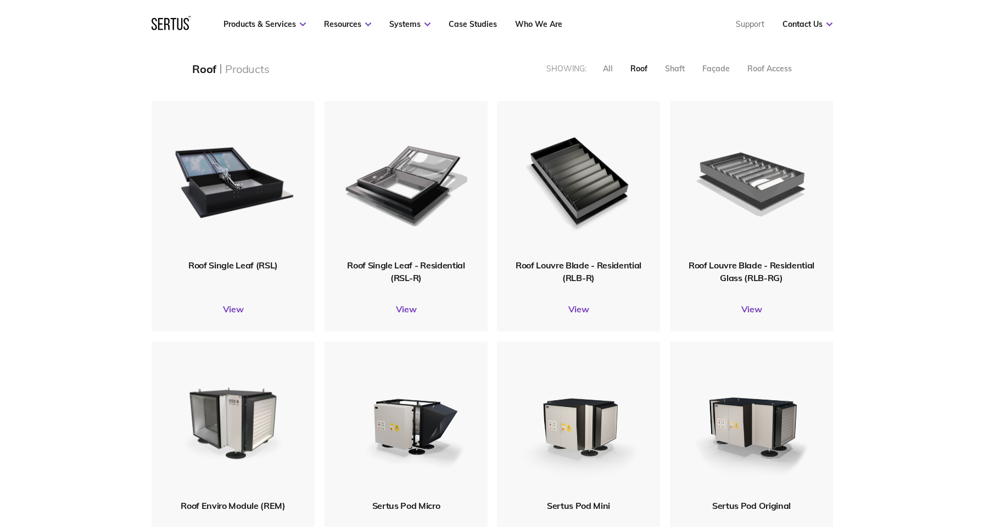 The image size is (984, 527). I want to click on span: Roof Single Leaf (RSL), so click(233, 265).